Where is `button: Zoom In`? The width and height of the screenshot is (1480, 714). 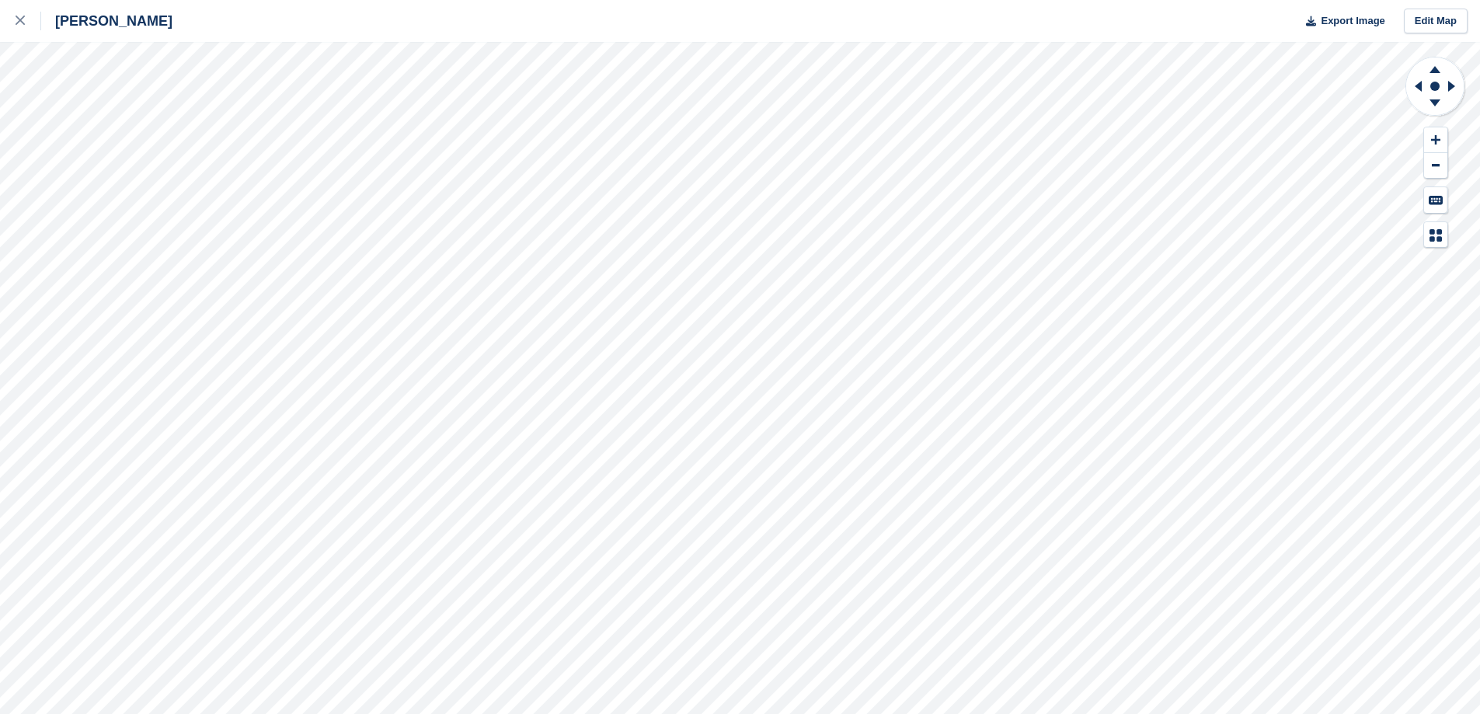
button: Zoom In is located at coordinates (1436, 140).